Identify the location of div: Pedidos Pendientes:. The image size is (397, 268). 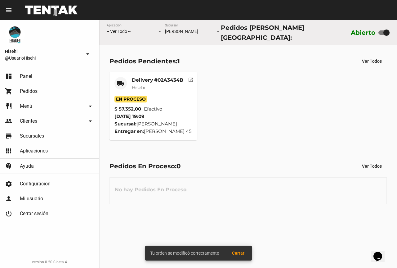
(145, 61).